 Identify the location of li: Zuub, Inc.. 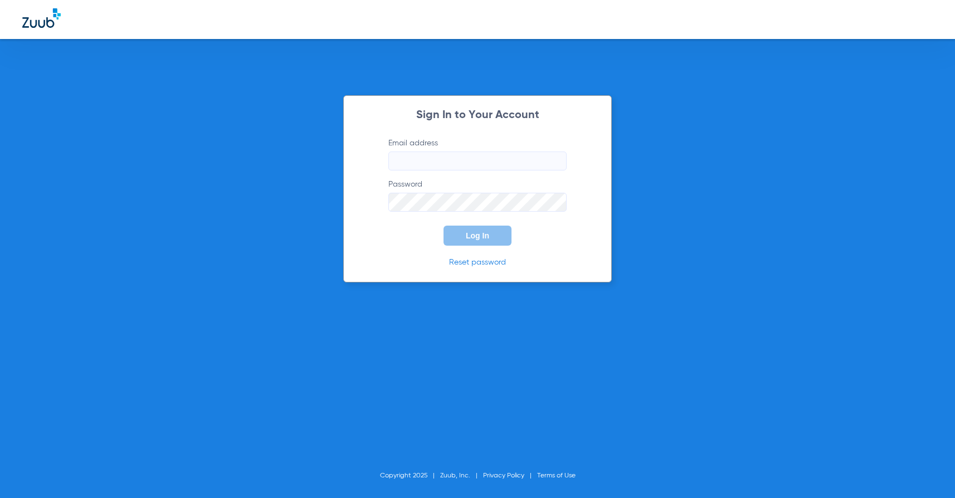
(461, 476).